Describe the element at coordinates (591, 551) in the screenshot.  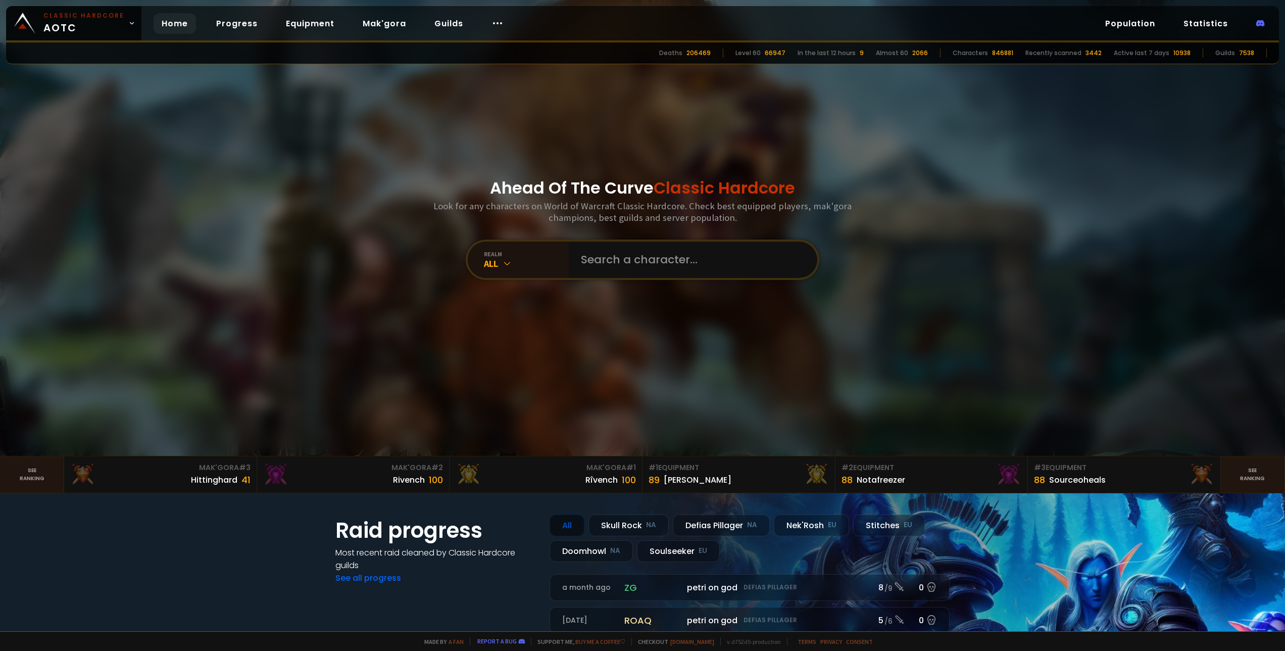
I see `div: Doomhowl` at that location.